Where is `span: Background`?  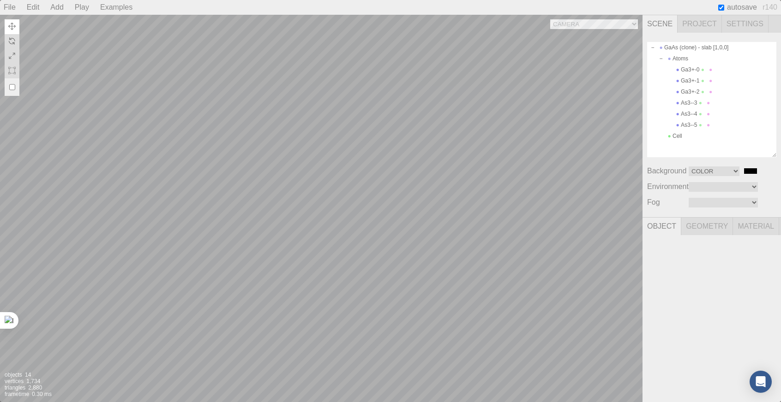 span: Background is located at coordinates (668, 171).